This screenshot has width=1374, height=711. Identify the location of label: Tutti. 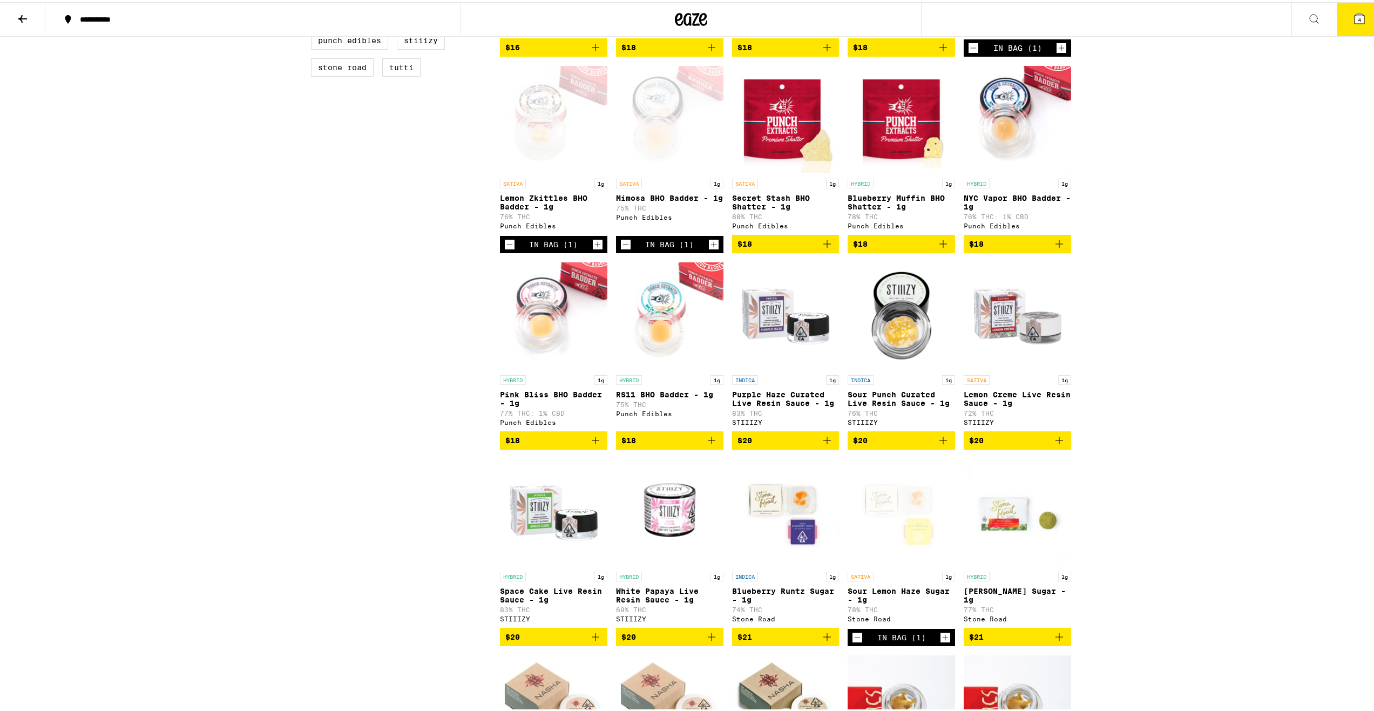
(401, 65).